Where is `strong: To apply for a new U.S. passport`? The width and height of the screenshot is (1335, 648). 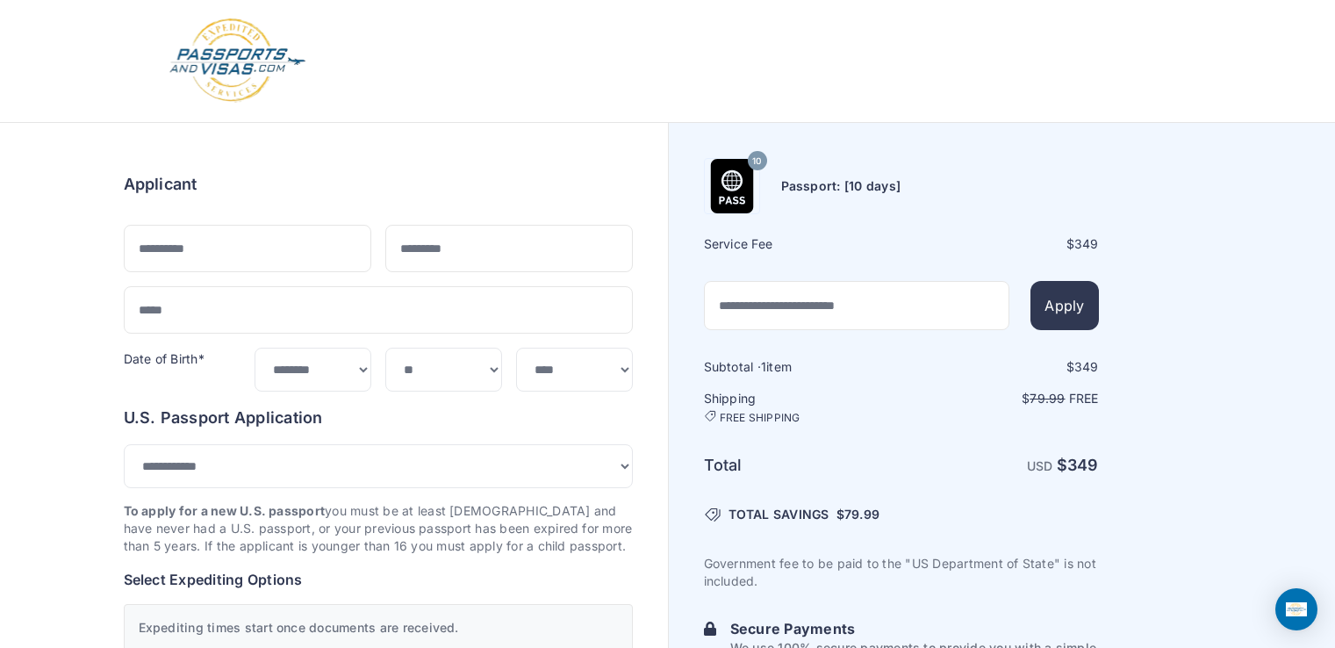
strong: To apply for a new U.S. passport is located at coordinates (225, 510).